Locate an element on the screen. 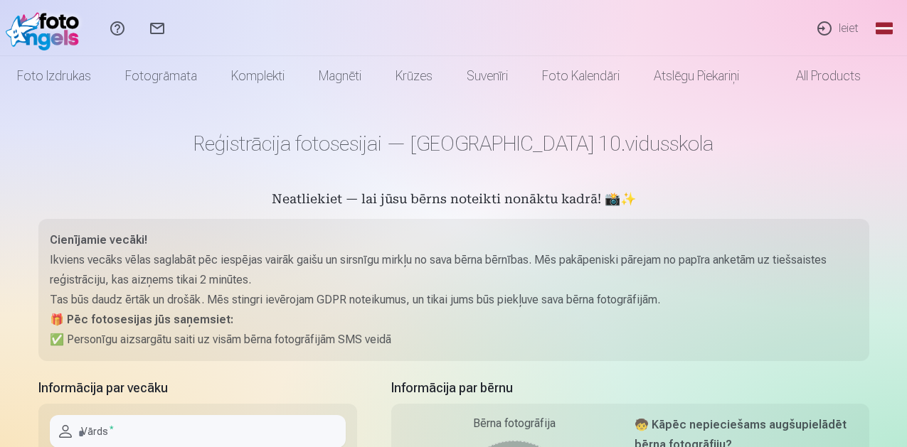 The height and width of the screenshot is (447, 907). a: All products is located at coordinates (816, 76).